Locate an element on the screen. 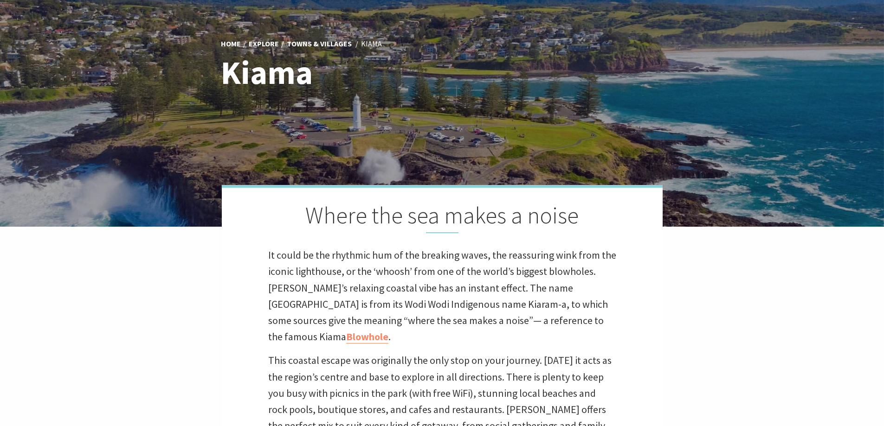  a: Explore is located at coordinates (263, 44).